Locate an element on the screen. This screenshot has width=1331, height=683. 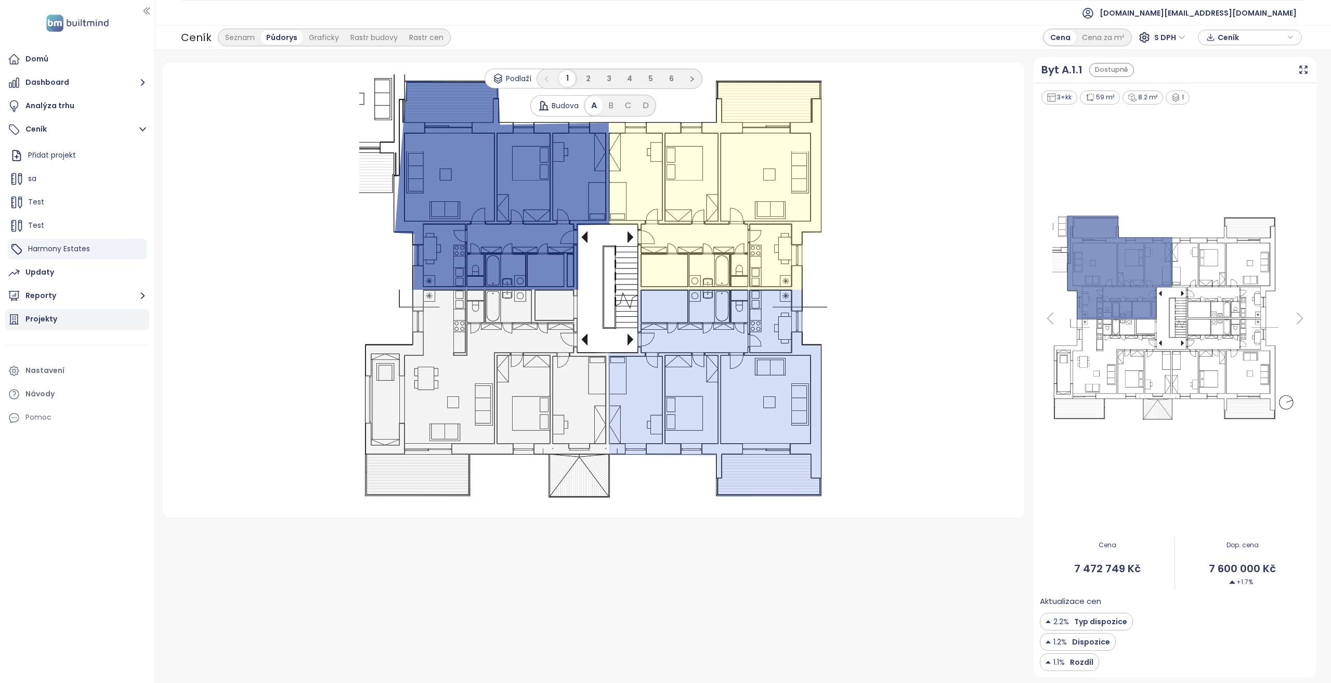
div: Rastr cen is located at coordinates (426, 37).